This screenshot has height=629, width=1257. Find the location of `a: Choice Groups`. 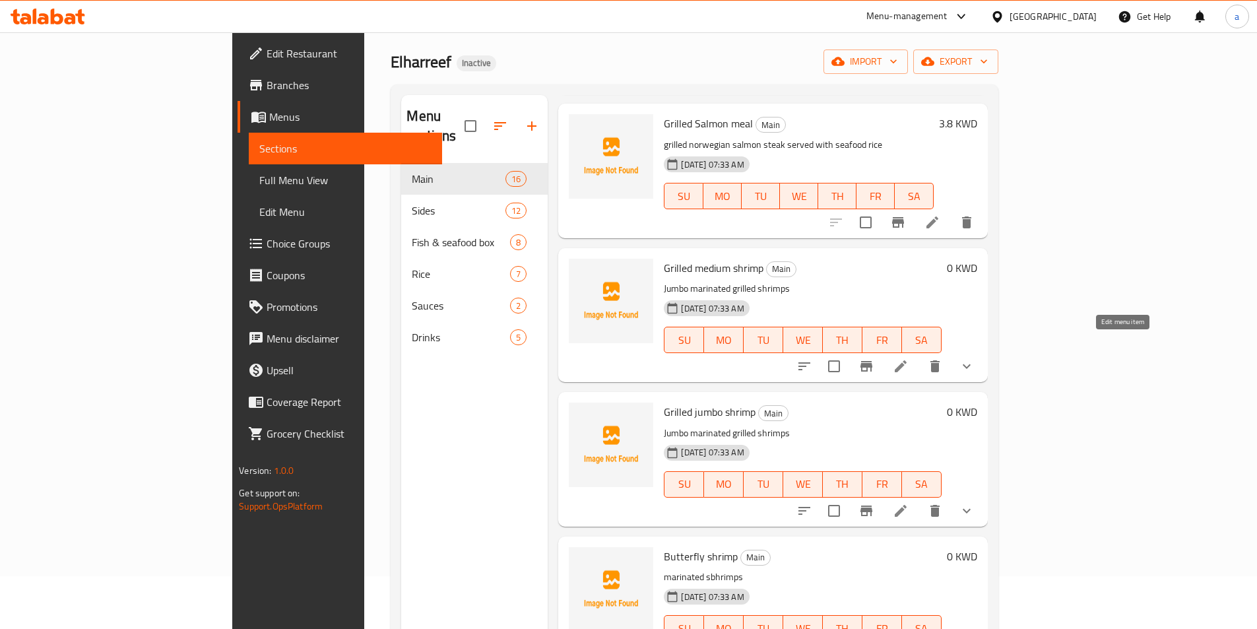

a: Choice Groups is located at coordinates (340, 244).